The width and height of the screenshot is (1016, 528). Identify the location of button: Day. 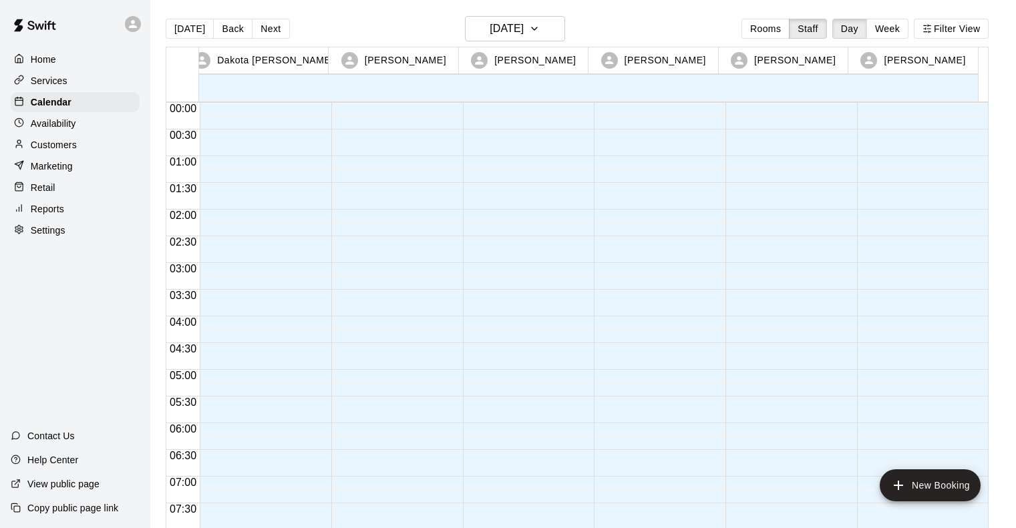
(850, 29).